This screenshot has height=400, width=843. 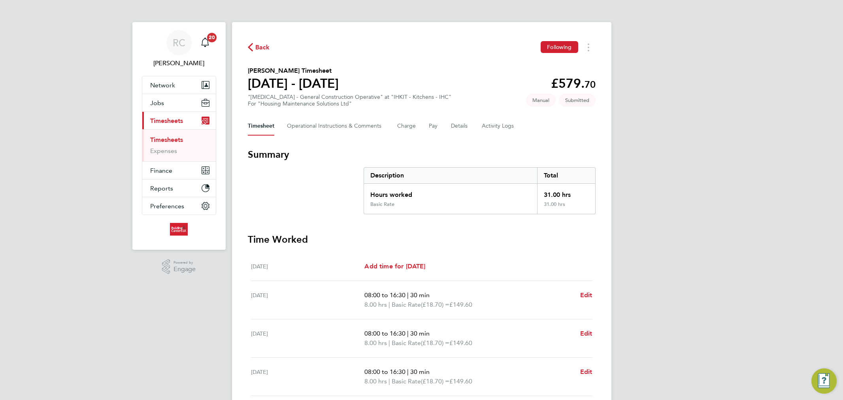 What do you see at coordinates (179, 43) in the screenshot?
I see `span: RC` at bounding box center [179, 43].